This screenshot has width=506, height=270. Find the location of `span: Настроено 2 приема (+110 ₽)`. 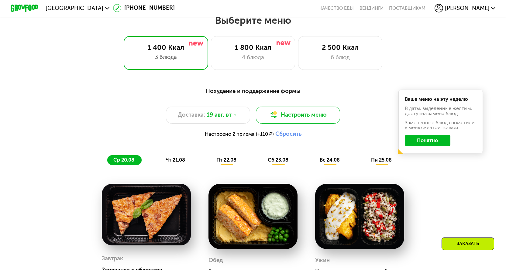

span: Настроено 2 приема (+110 ₽) is located at coordinates (239, 134).